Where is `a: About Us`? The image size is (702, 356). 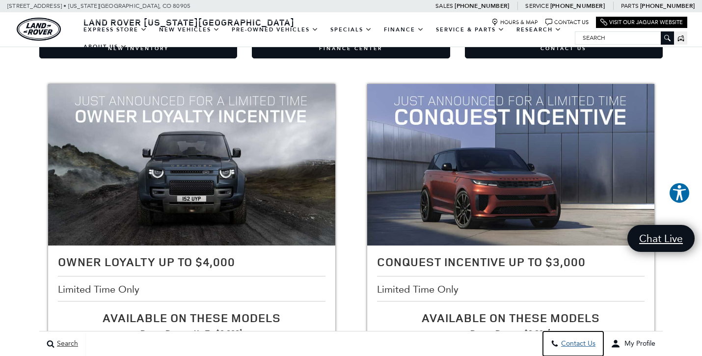 a: About Us is located at coordinates (105, 47).